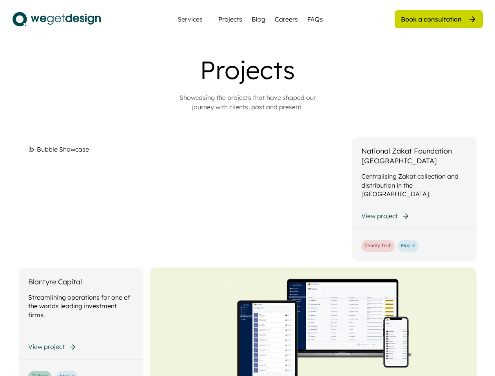  Describe the element at coordinates (248, 102) in the screenshot. I see `div: Showcasing the projects that have shaped our journey with clients, past and present.` at that location.